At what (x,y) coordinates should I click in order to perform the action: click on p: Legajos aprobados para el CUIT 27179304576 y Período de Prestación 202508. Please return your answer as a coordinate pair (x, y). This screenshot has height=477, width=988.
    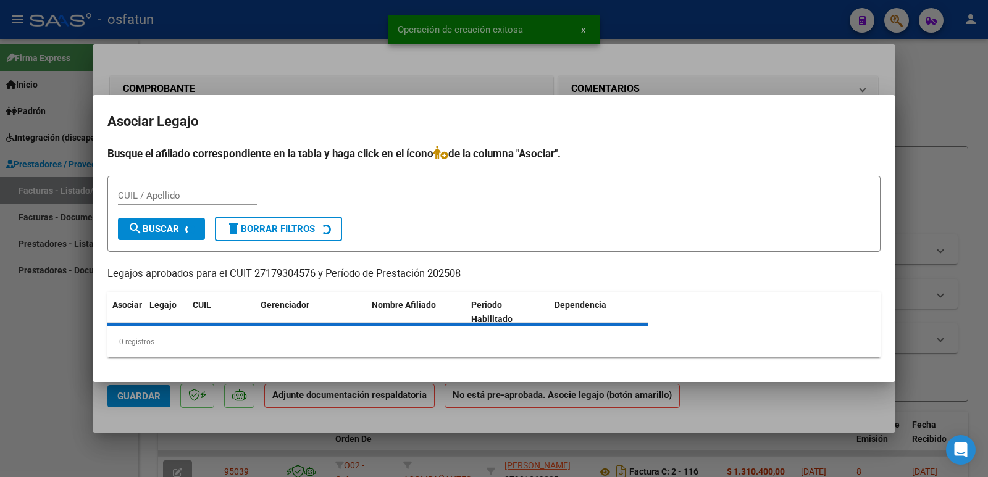
    Looking at the image, I should click on (494, 274).